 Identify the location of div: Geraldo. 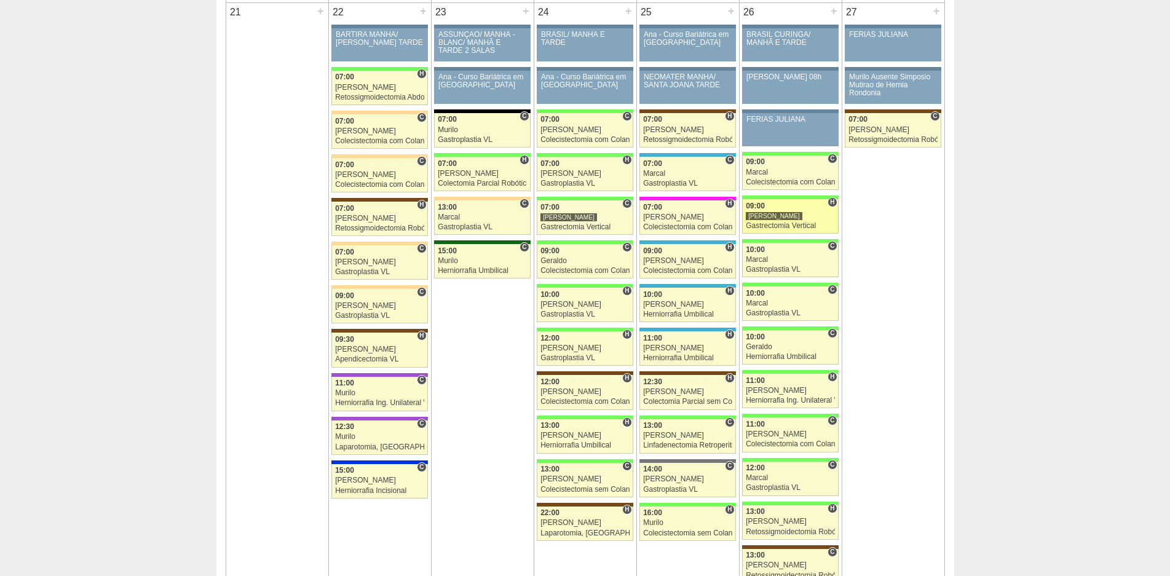
(790, 347).